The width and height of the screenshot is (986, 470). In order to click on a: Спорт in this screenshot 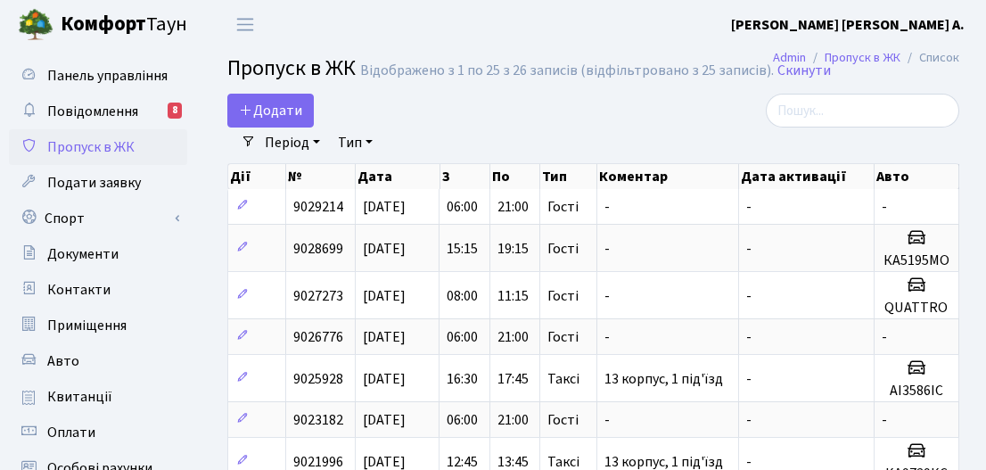, I will do `click(98, 218)`.